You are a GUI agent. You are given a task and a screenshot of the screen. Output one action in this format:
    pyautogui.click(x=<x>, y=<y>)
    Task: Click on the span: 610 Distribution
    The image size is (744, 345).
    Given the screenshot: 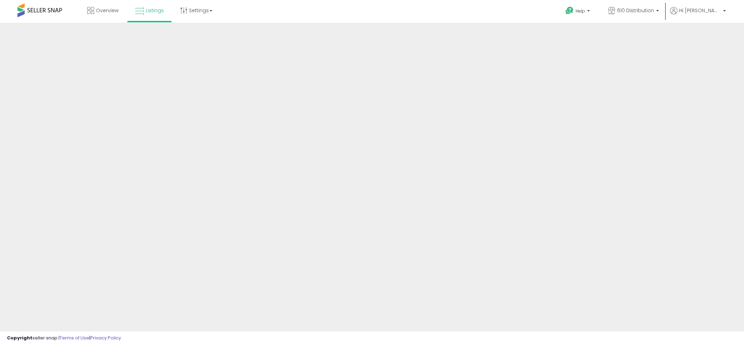 What is the action you would take?
    pyautogui.click(x=635, y=10)
    